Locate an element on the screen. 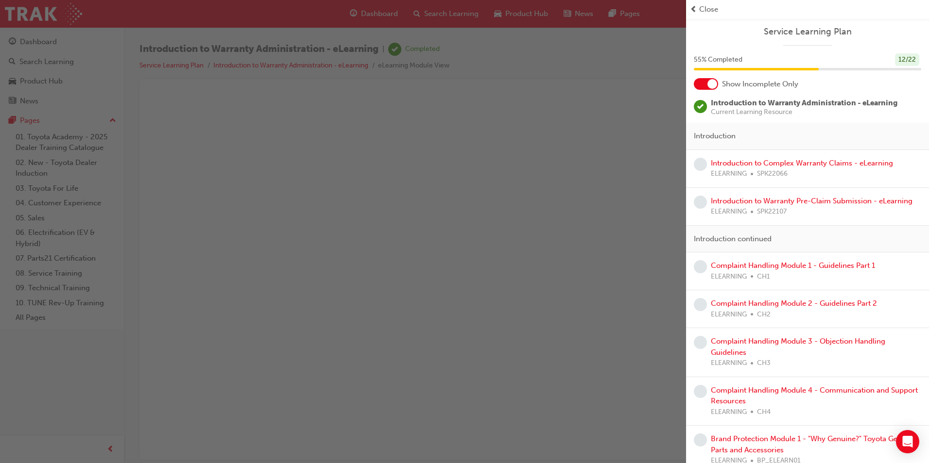 Image resolution: width=929 pixels, height=463 pixels. a: Introduction to Warranty Pre-Claim Submission - eLearning is located at coordinates (811, 201).